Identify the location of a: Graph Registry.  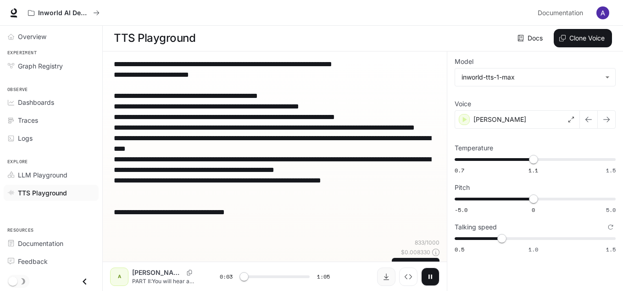
(51, 66).